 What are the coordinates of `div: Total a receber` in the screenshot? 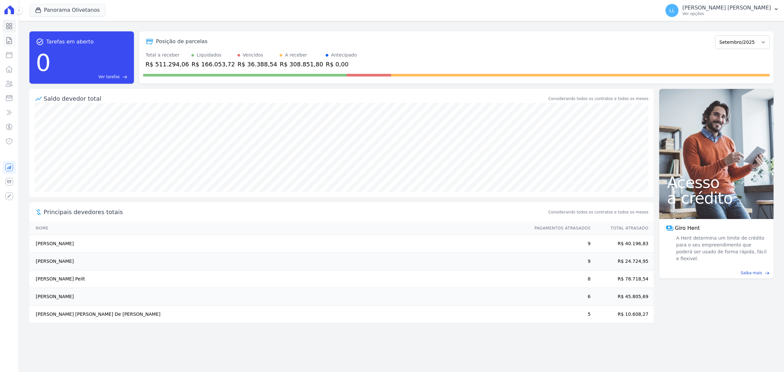 It's located at (167, 55).